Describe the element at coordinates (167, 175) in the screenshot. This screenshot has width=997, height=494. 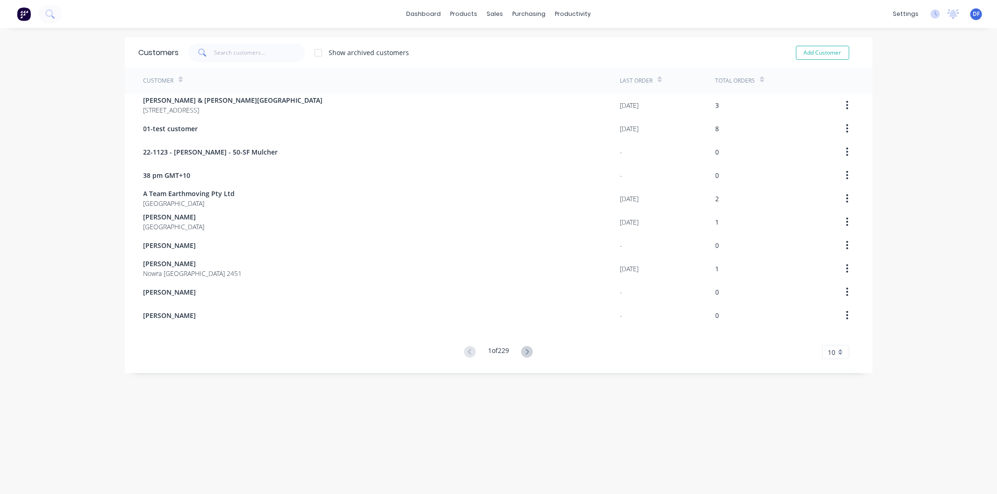
I see `span: 38 pm GMT+10` at that location.